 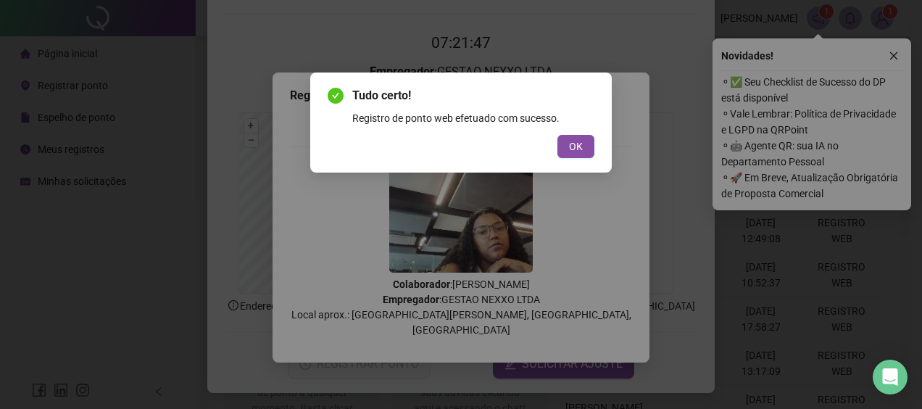 I want to click on button: OK, so click(x=575, y=146).